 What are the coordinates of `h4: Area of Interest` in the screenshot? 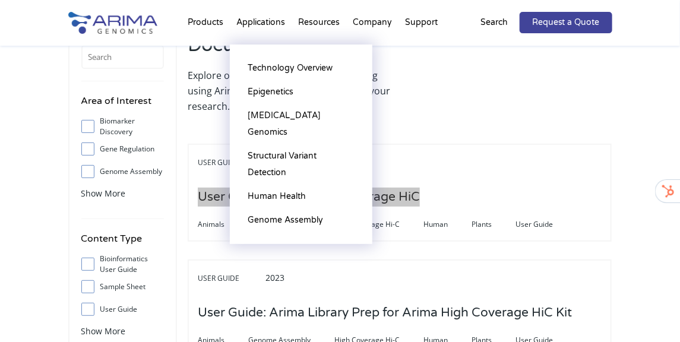 It's located at (122, 105).